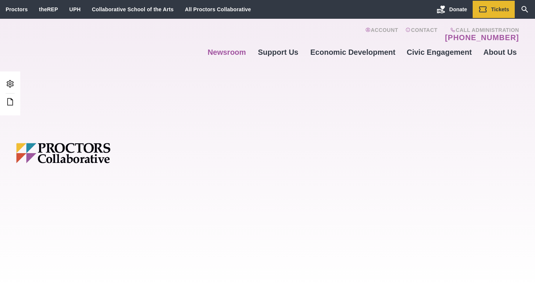 The width and height of the screenshot is (535, 283). Describe the element at coordinates (92, 153) in the screenshot. I see `img: Proctors logo` at that location.